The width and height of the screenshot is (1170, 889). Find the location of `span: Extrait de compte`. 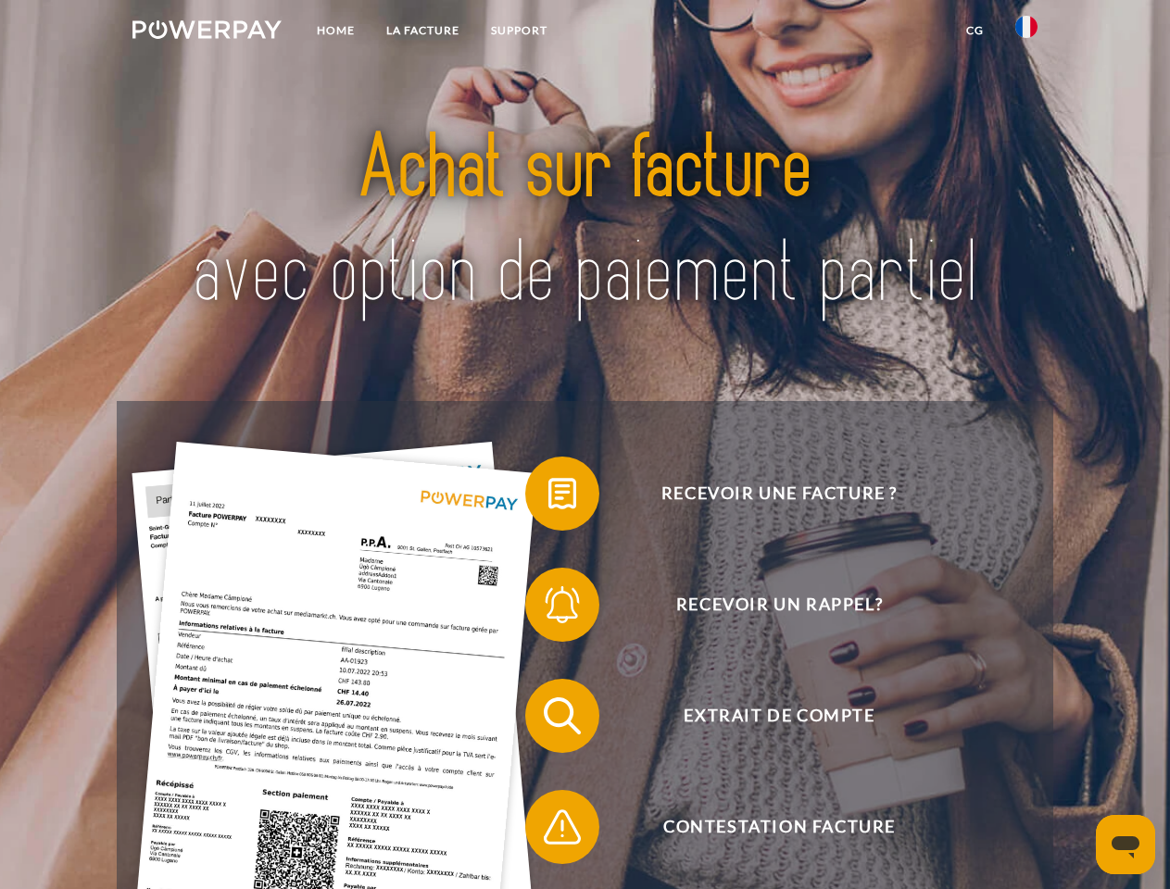

span: Extrait de compte is located at coordinates (779, 716).